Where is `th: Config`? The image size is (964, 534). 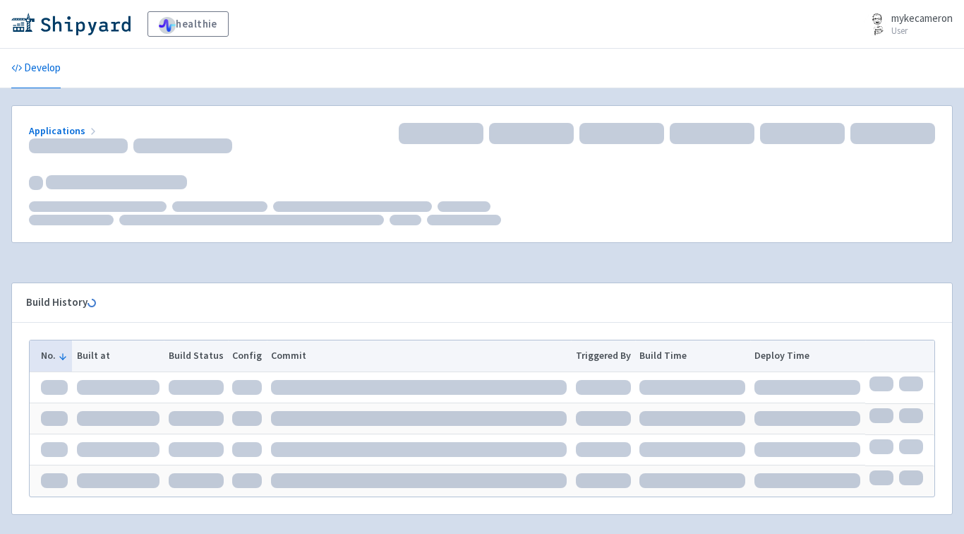 th: Config is located at coordinates (247, 356).